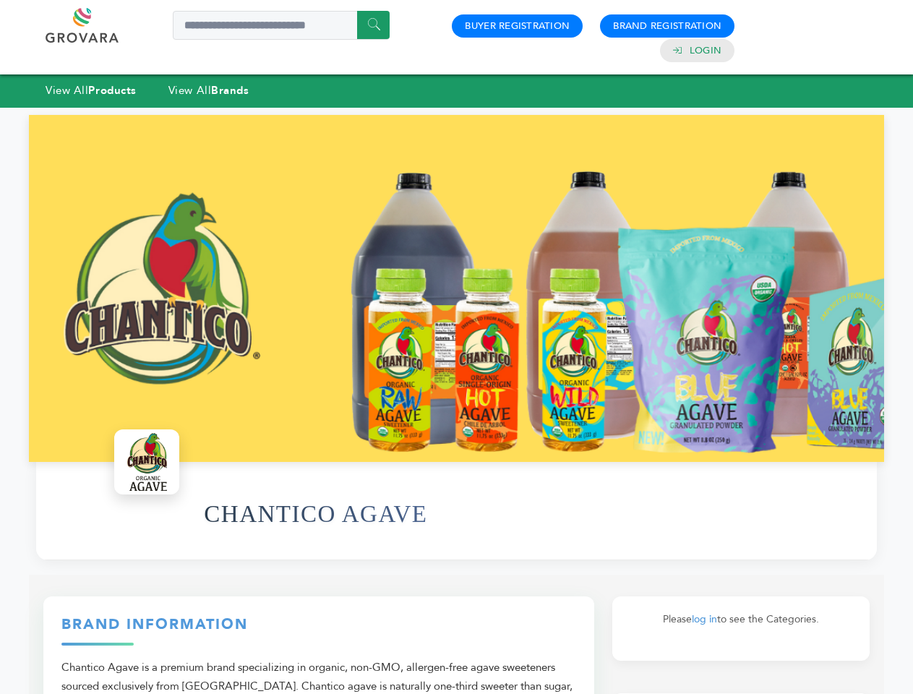  I want to click on h3: Brand Information, so click(319, 630).